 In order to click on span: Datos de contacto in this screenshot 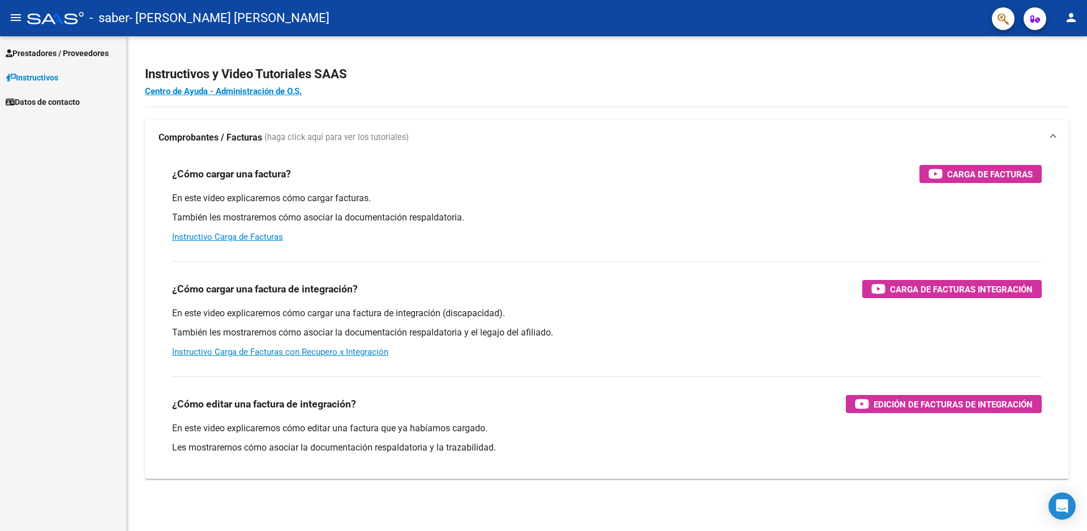, I will do `click(42, 102)`.